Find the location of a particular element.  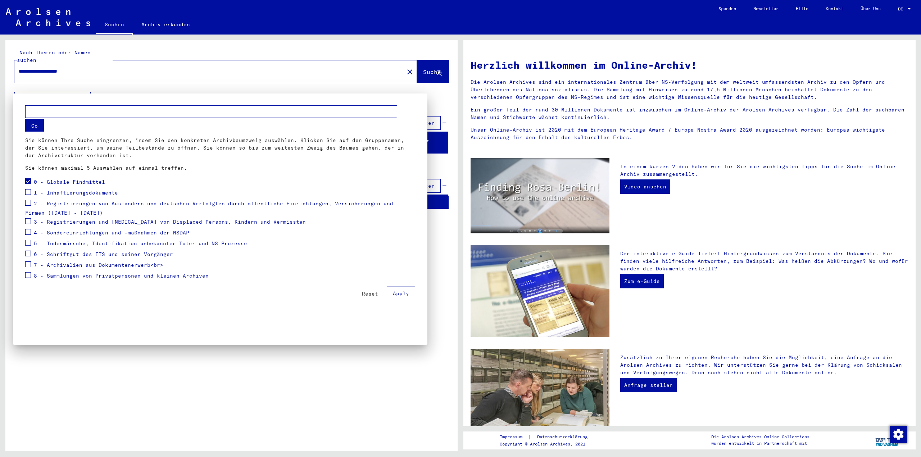

span: 2 - Registrierungen von Ausländern und deutschen Verfolgten durch öffentliche Einrichtungen, Vers... is located at coordinates (209, 208).